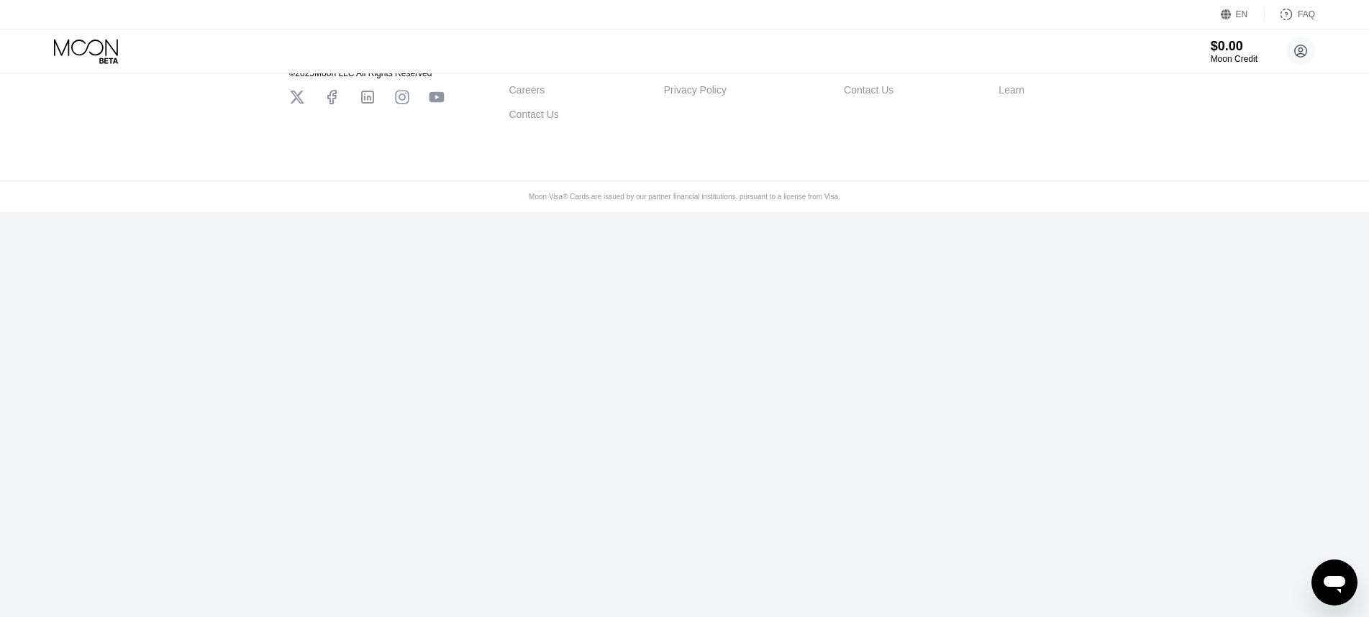 This screenshot has width=1369, height=617. What do you see at coordinates (1234, 59) in the screenshot?
I see `div: Moon Credit` at bounding box center [1234, 59].